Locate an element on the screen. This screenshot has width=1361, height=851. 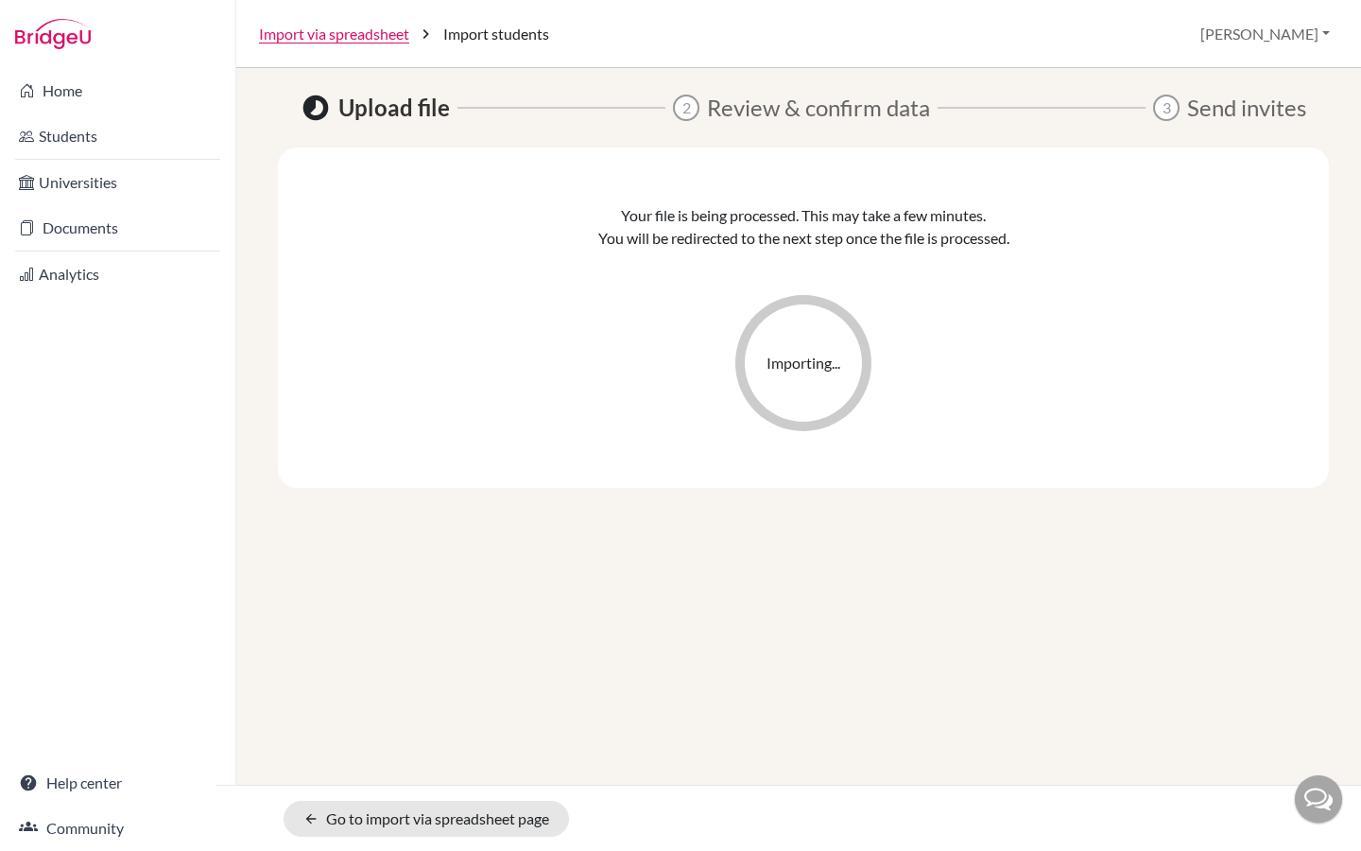
span: Importing... is located at coordinates (804, 363).